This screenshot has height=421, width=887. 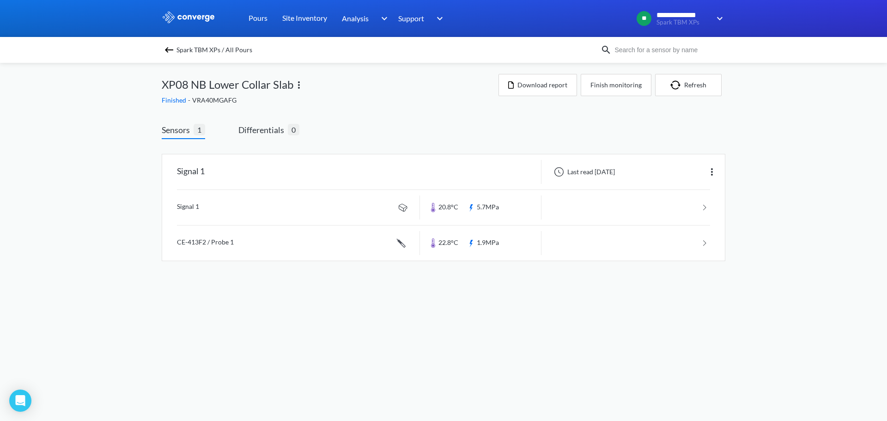 What do you see at coordinates (606, 50) in the screenshot?
I see `img: icon-search.svg` at bounding box center [606, 50].